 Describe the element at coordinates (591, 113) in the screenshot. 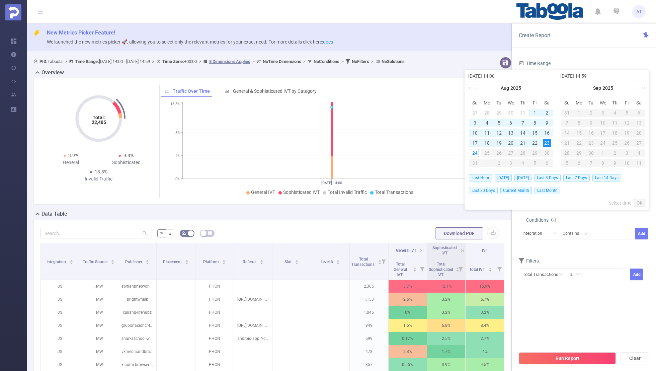

I see `div: 2` at that location.